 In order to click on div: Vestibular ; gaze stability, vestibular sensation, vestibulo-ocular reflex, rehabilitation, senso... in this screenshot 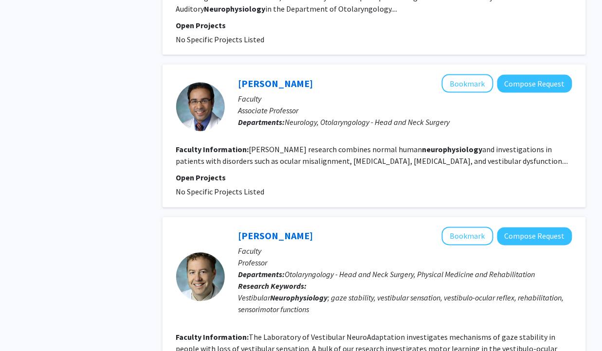, I will do `click(405, 304)`.